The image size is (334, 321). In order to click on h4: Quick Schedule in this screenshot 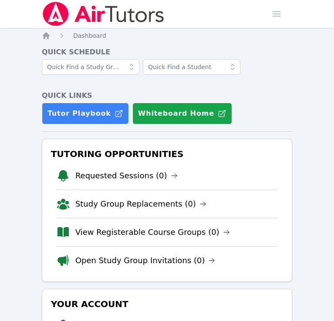, I will do `click(167, 52)`.